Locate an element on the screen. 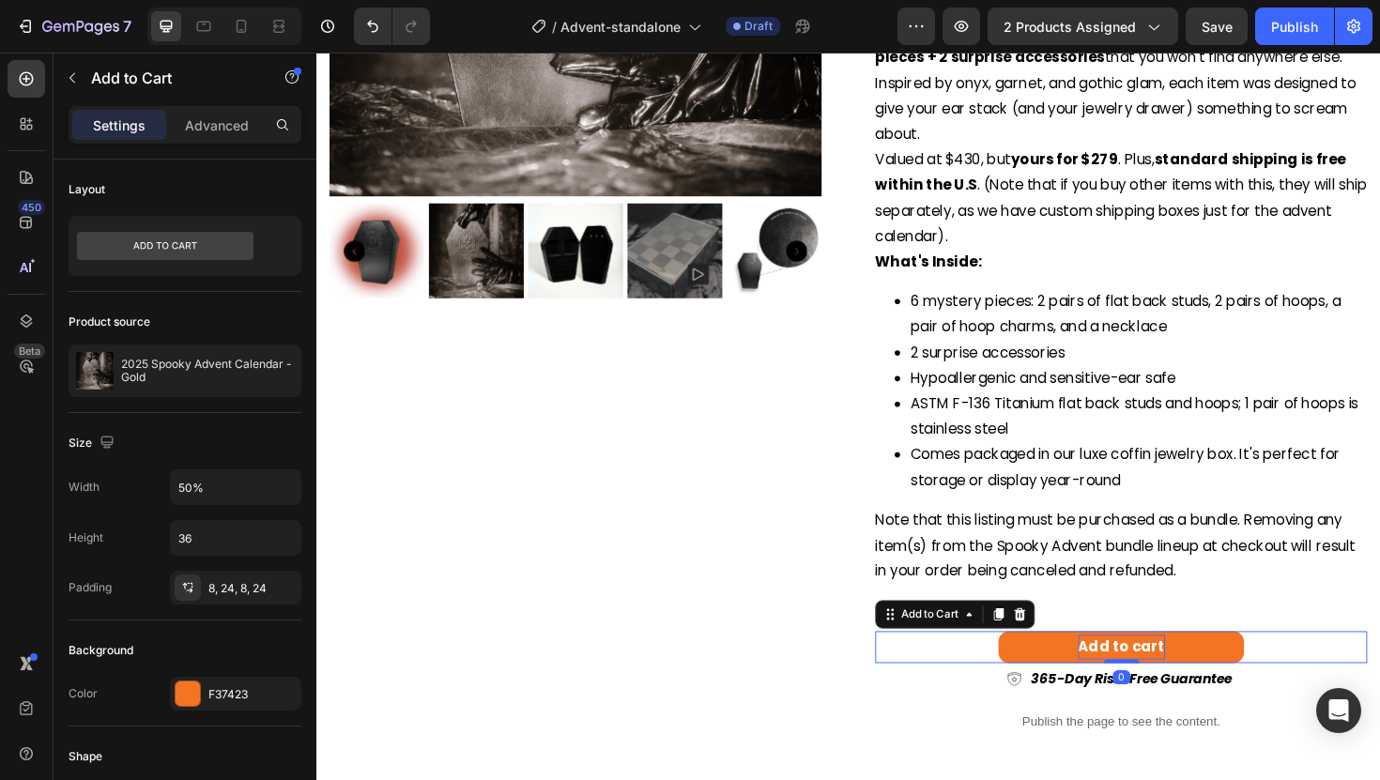  p: 365-Day Risk-Free Guarantee is located at coordinates (863, 664).